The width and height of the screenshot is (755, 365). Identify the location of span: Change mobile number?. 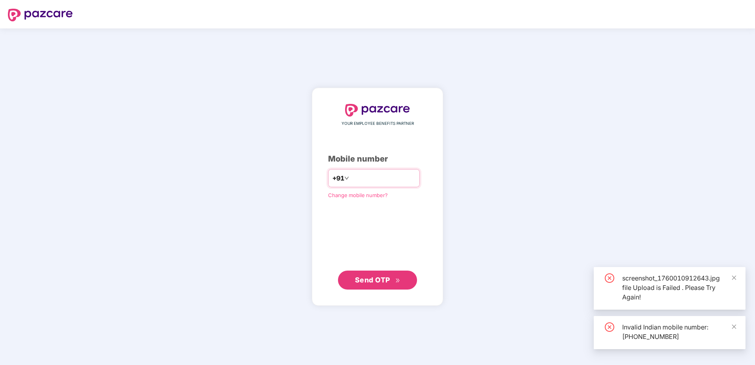
(358, 195).